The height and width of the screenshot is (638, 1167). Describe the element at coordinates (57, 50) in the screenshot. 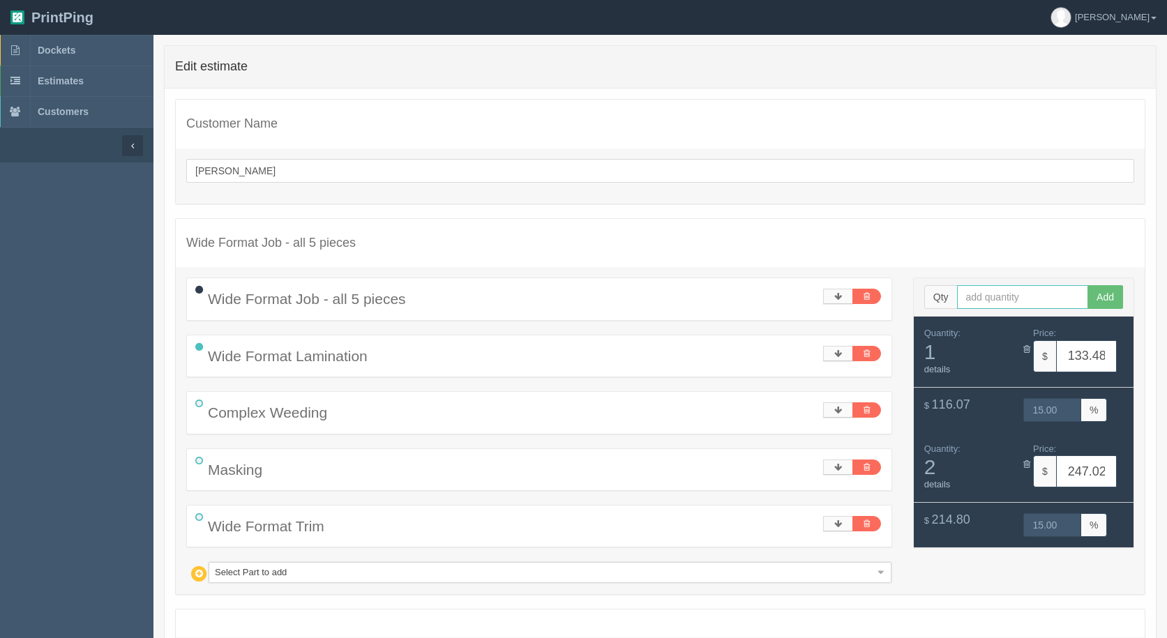

I see `span: Dockets` at that location.